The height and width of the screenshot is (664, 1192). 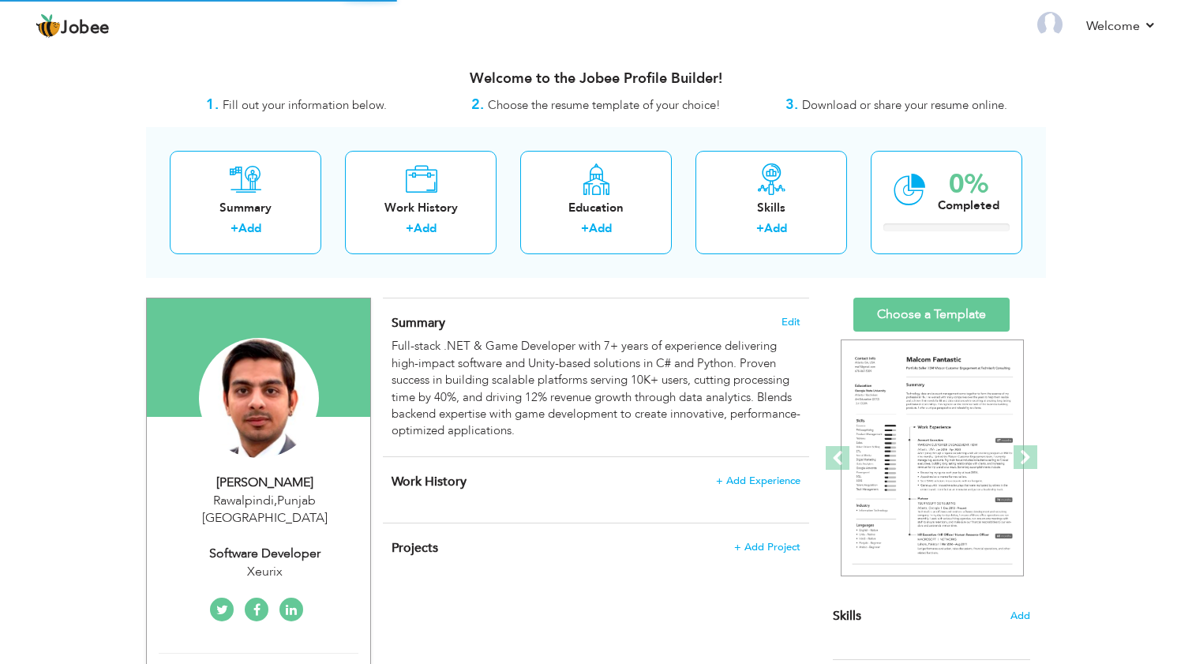 What do you see at coordinates (767, 547) in the screenshot?
I see `span: + Add Project` at bounding box center [767, 547].